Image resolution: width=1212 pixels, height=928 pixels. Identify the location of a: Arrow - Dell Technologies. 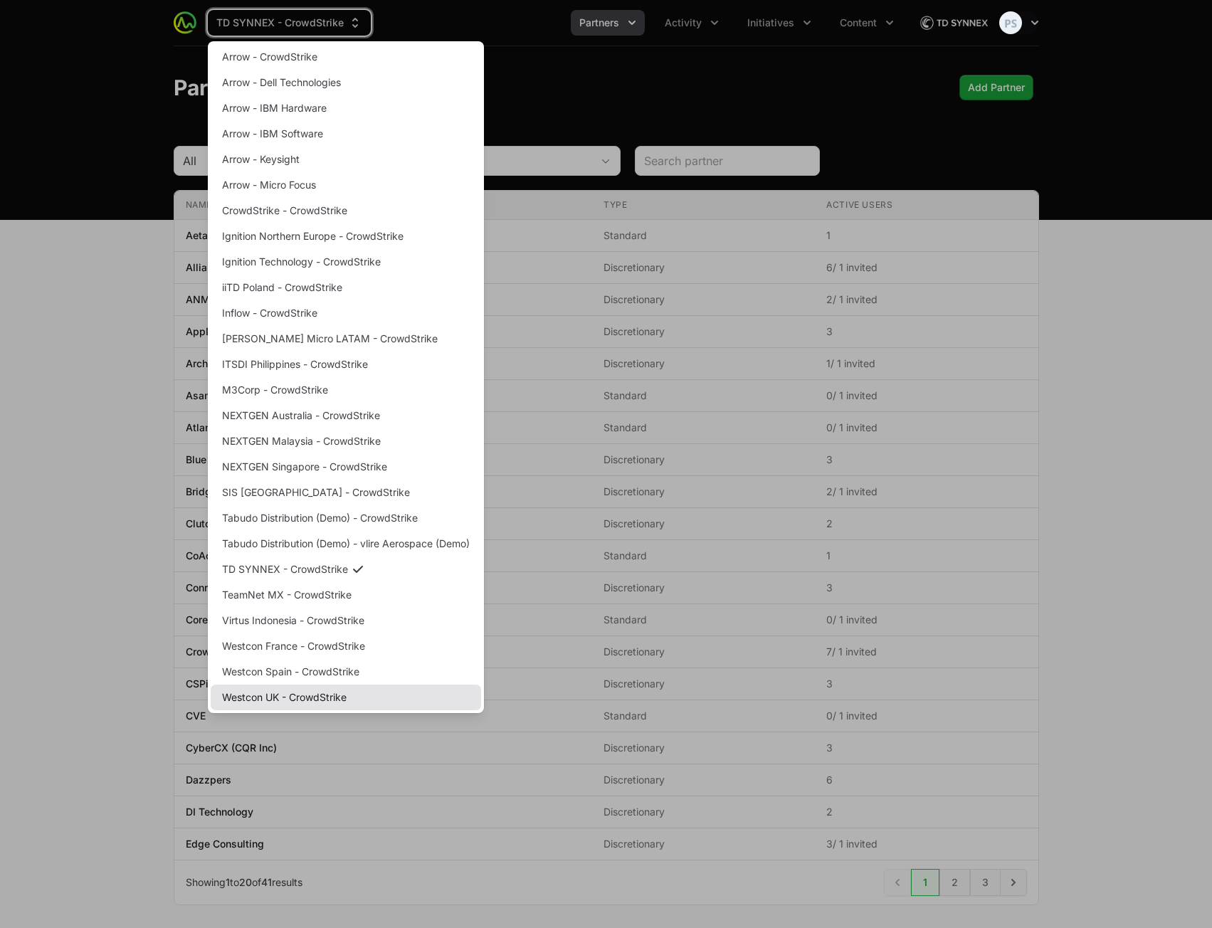
(346, 83).